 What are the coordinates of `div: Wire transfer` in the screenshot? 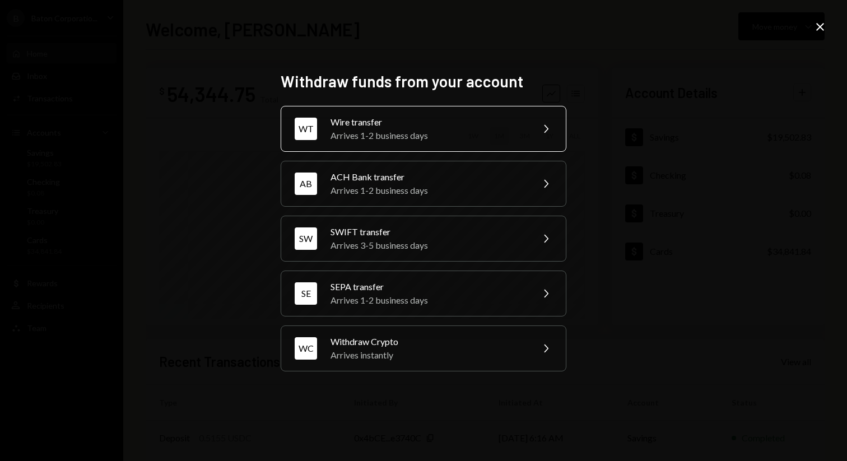 It's located at (428, 122).